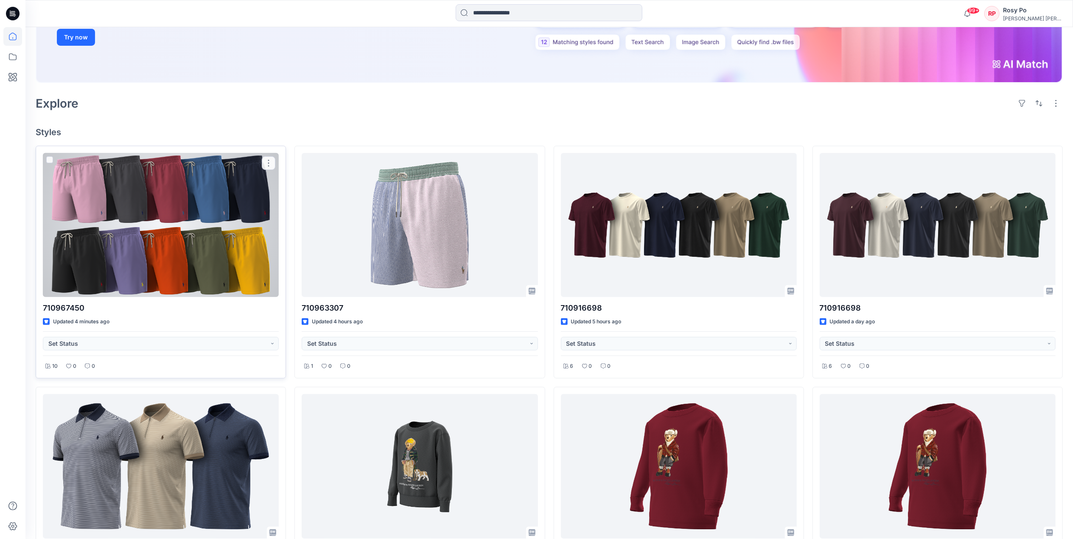  Describe the element at coordinates (419, 225) in the screenshot. I see `a: 710963307` at that location.